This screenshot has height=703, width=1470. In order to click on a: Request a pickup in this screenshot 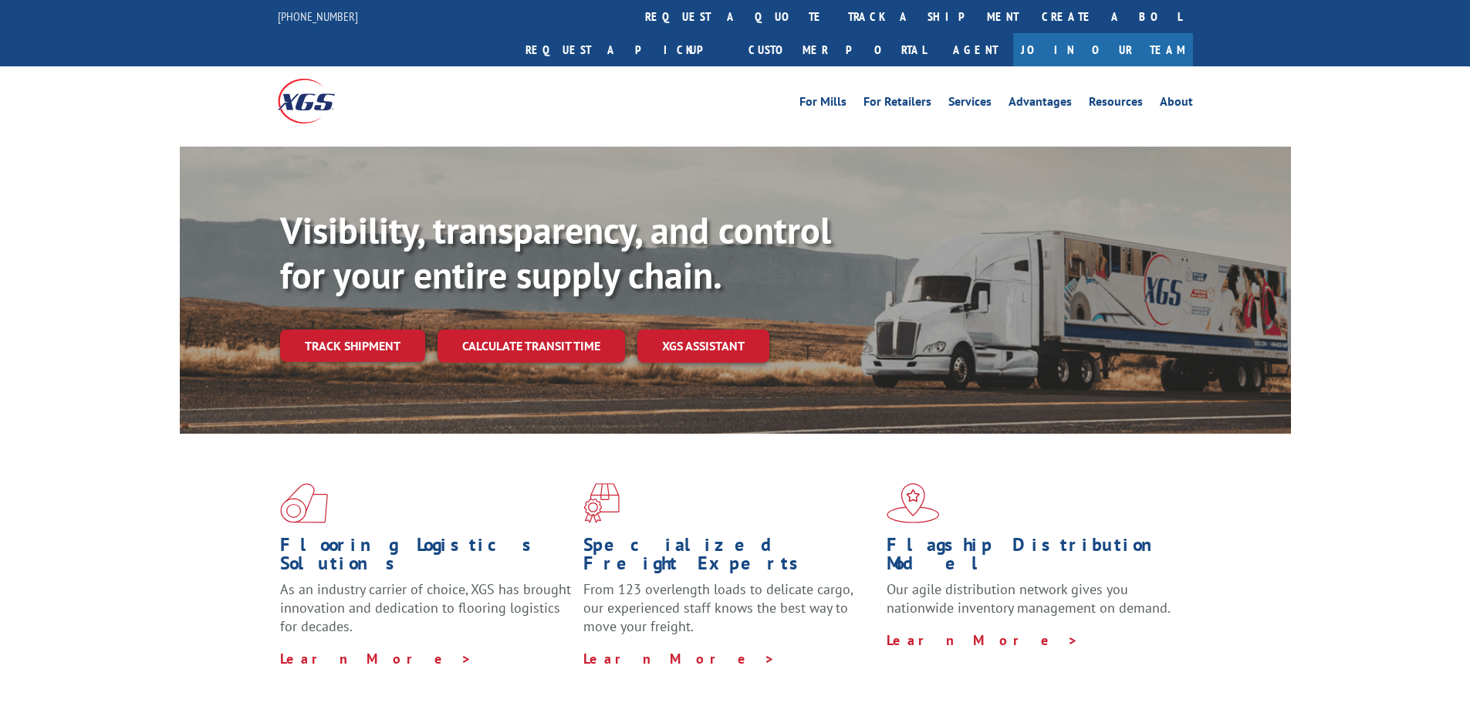, I will do `click(625, 49)`.